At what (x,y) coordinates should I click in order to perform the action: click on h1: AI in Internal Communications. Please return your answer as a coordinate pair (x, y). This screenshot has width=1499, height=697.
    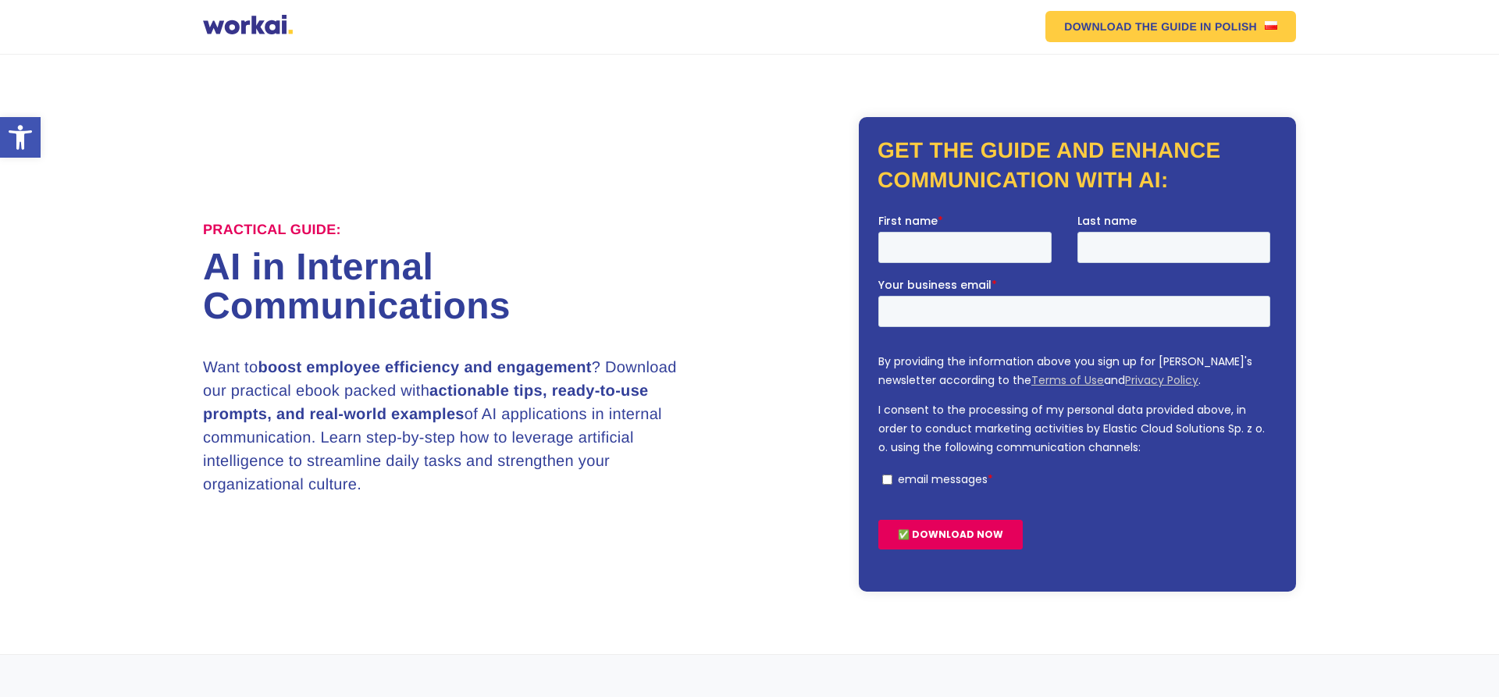
    Looking at the image, I should click on (476, 287).